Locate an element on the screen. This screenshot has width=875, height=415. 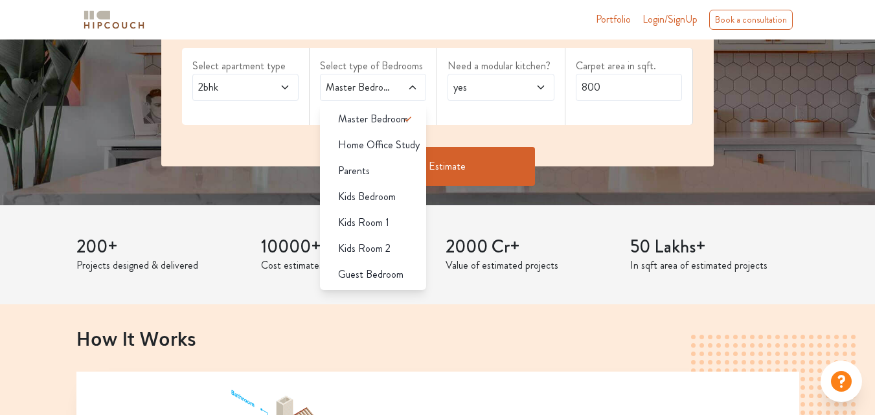
span: Kids Room 1 is located at coordinates (363, 223).